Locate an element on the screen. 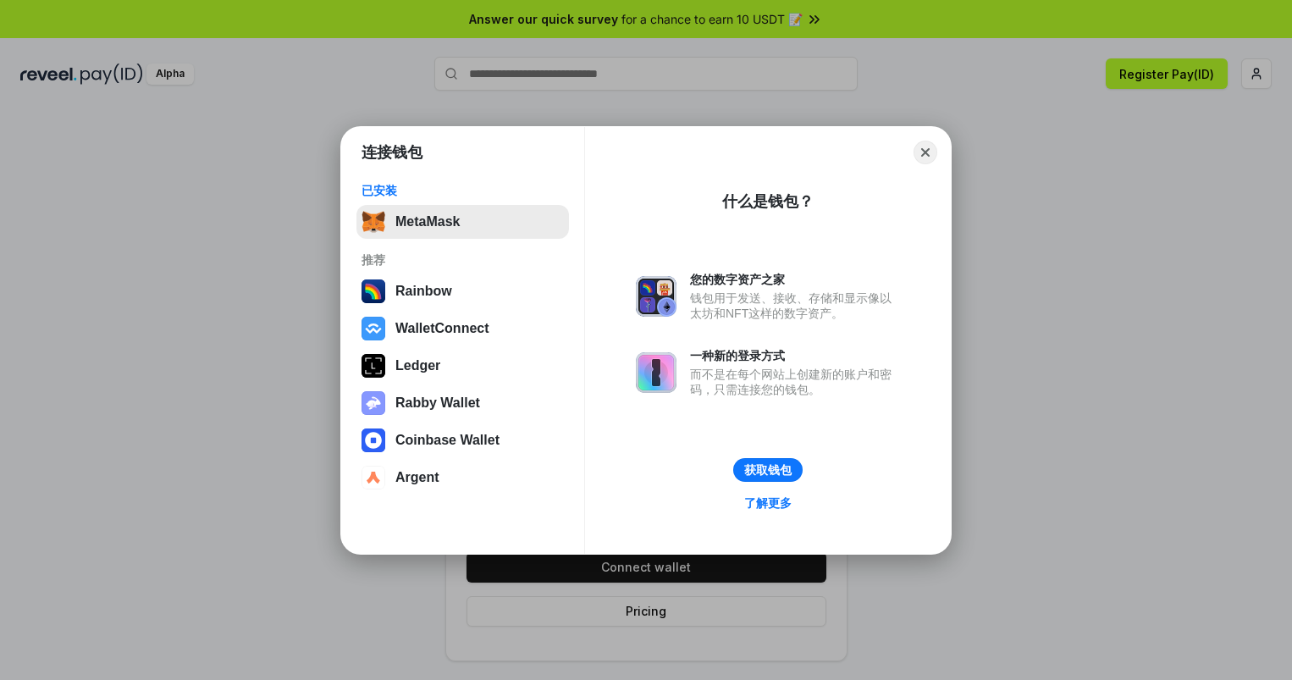 The width and height of the screenshot is (1292, 680). div: 了解更多 is located at coordinates (768, 503).